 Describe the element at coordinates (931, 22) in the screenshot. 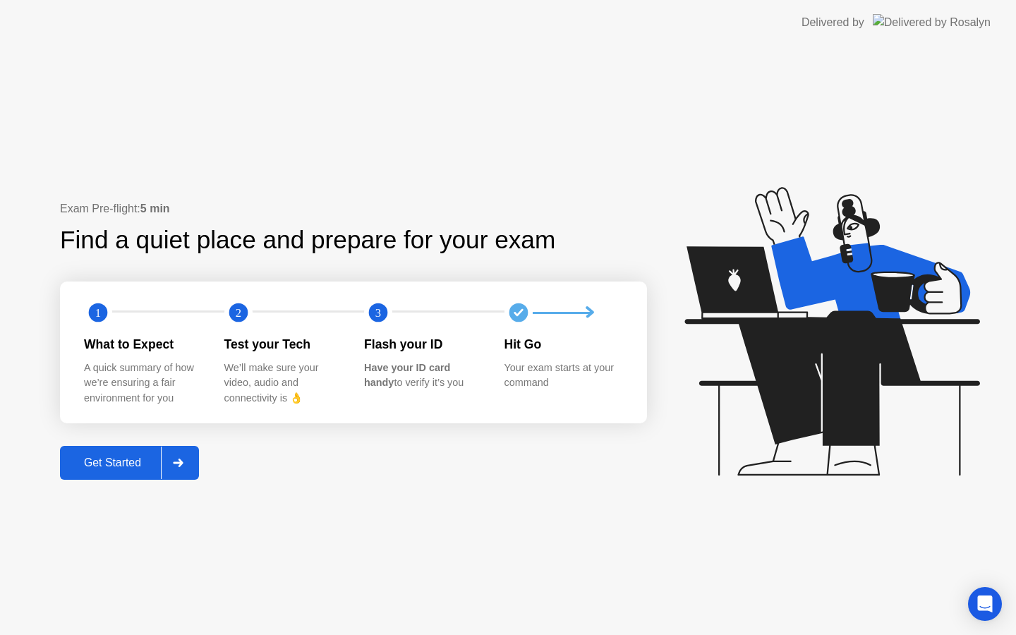

I see `img: Delivered by Rosalyn` at that location.